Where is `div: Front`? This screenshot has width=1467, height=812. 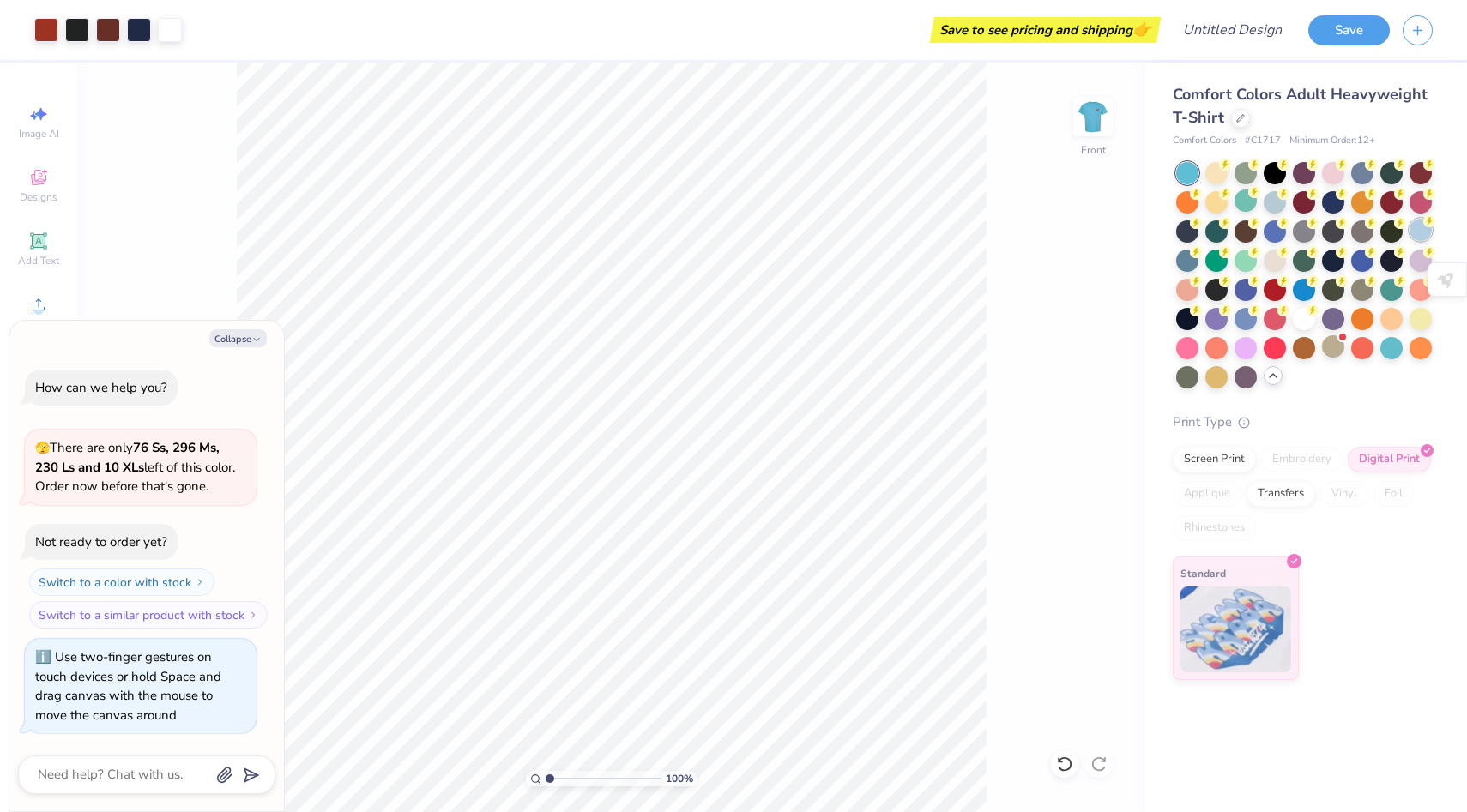 div: Front is located at coordinates (1093, 150).